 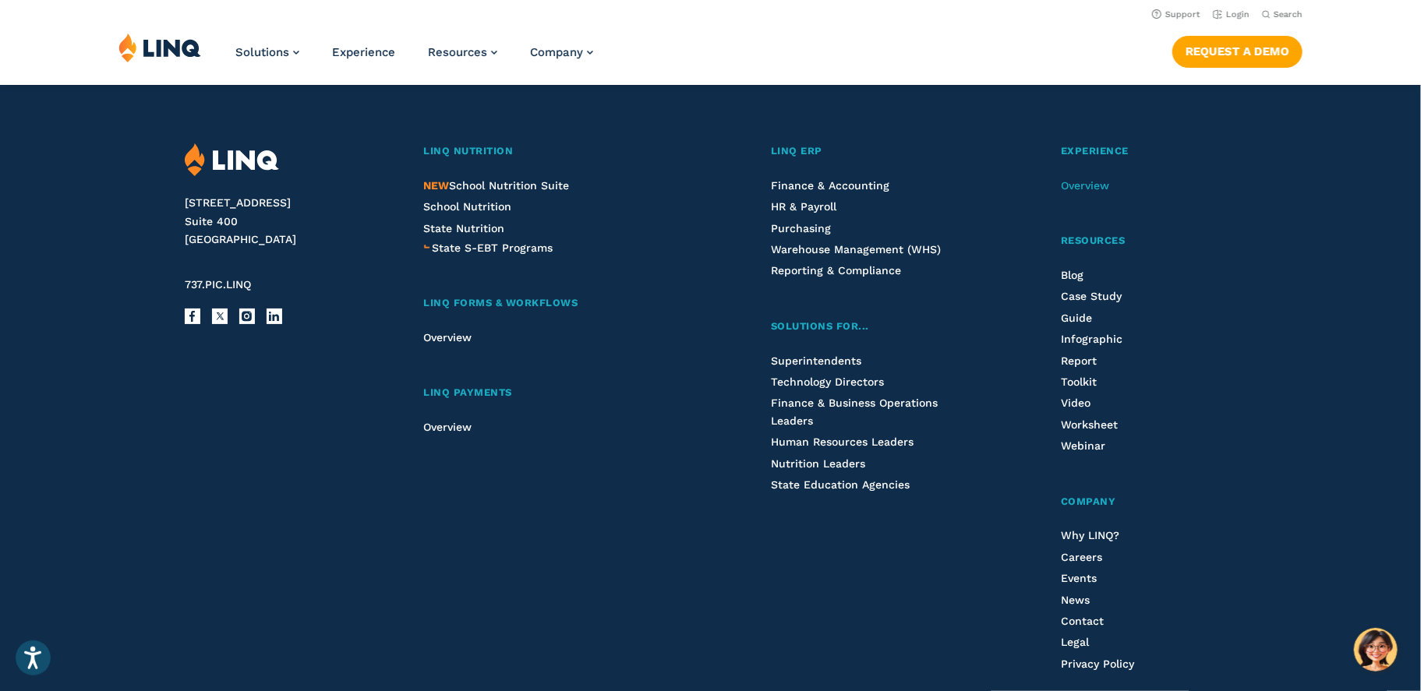 What do you see at coordinates (877, 151) in the screenshot?
I see `a: LINQ ERP` at bounding box center [877, 151].